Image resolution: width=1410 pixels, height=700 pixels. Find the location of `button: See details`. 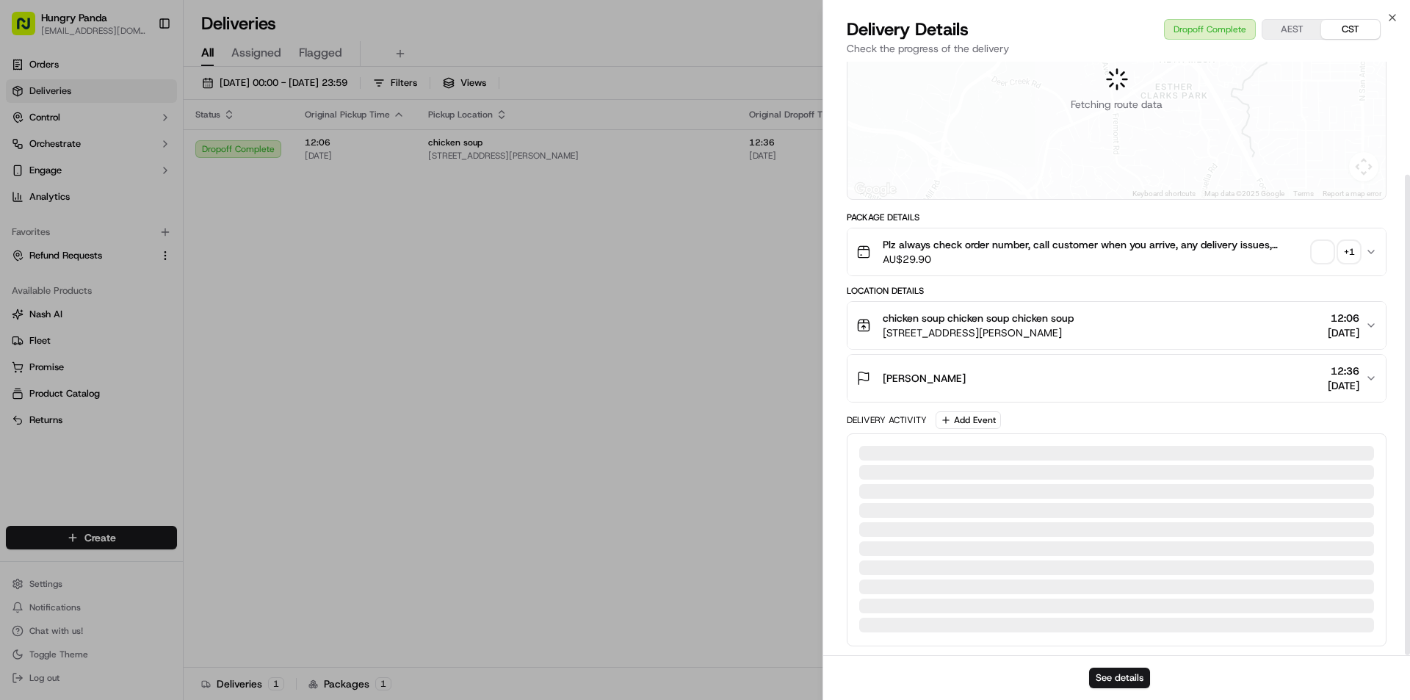

button: See details is located at coordinates (1119, 678).